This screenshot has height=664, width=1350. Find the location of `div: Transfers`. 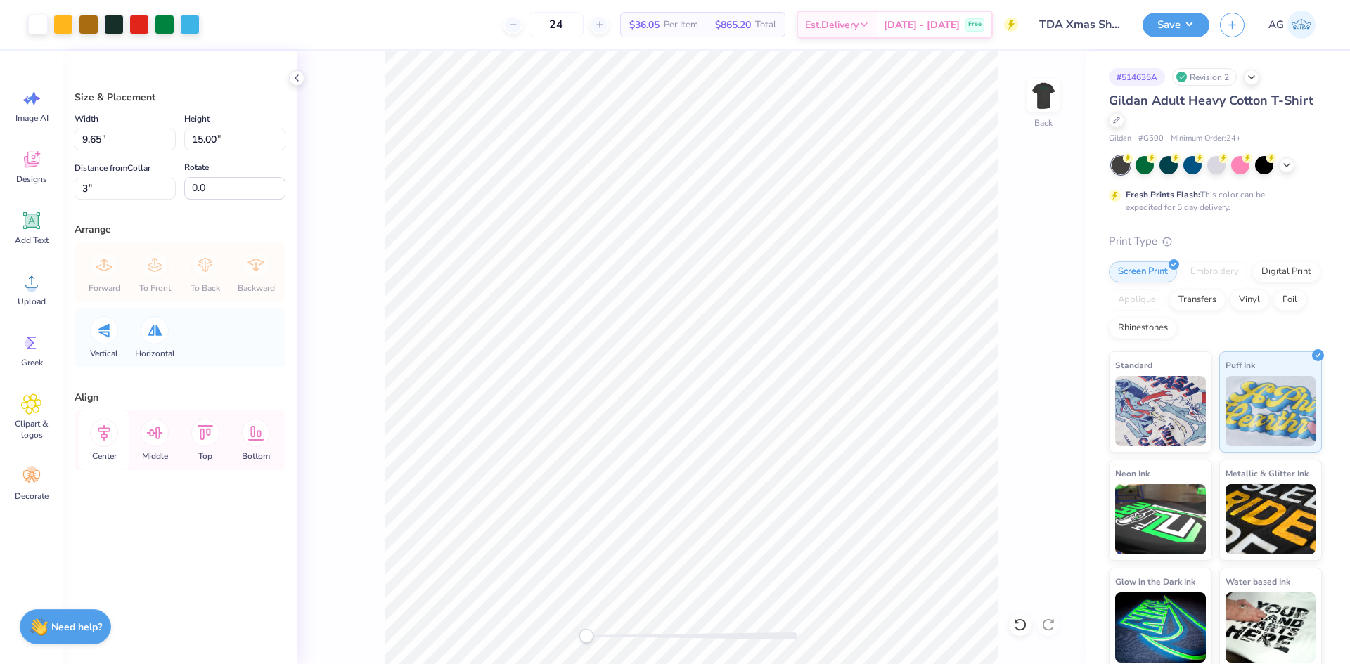

div: Transfers is located at coordinates (1197, 300).